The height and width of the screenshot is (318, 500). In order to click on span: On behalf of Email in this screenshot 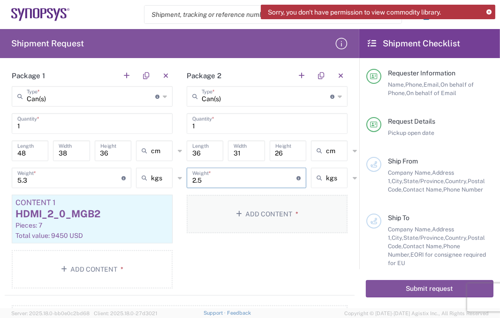, I will do `click(431, 93)`.